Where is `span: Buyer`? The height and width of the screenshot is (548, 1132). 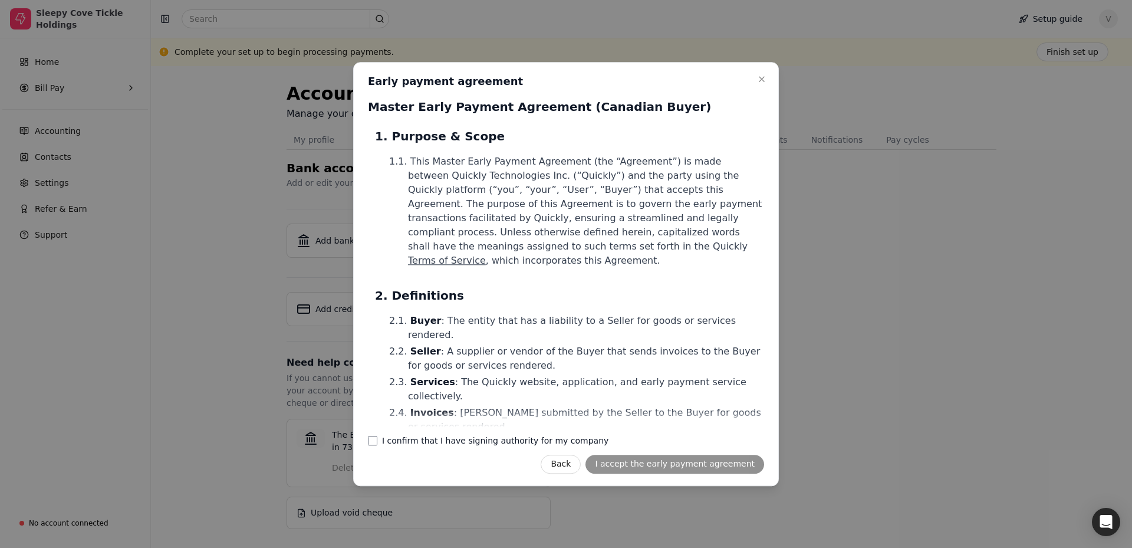 span: Buyer is located at coordinates (426, 320).